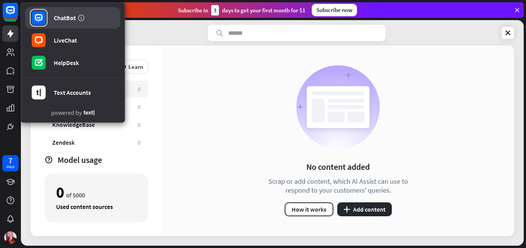 The width and height of the screenshot is (526, 248). I want to click on div: days, so click(10, 167).